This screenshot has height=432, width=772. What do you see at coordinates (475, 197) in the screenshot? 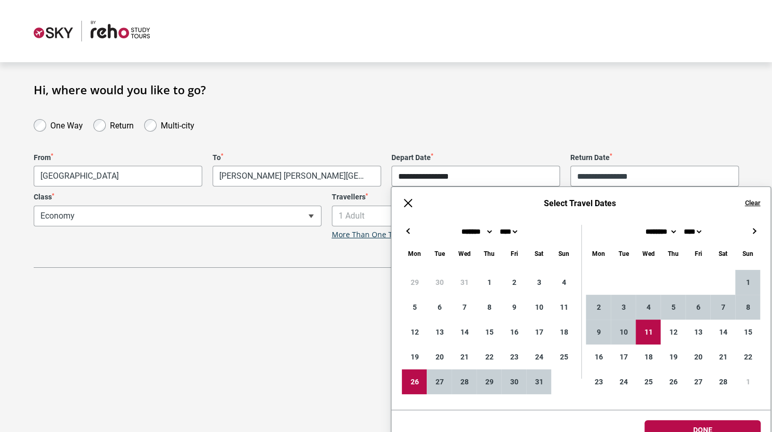
I see `label: Travellers` at bounding box center [475, 197].